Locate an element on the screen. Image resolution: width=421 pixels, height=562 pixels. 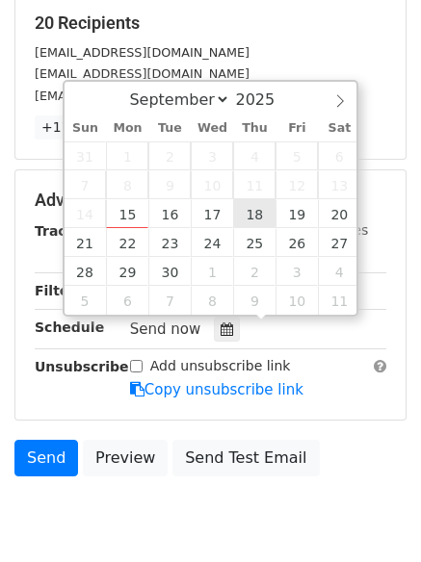
strong: Schedule is located at coordinates (69, 327).